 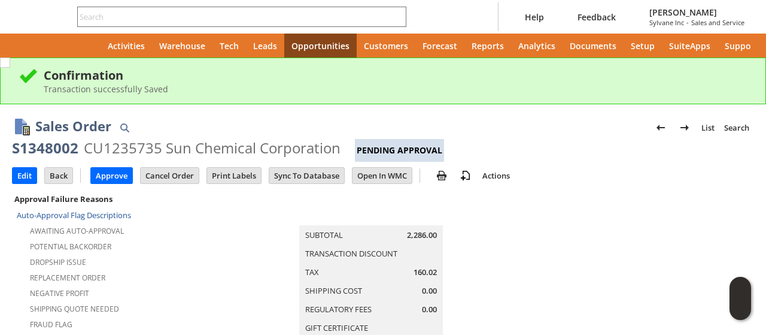 I want to click on a: Documents, so click(x=593, y=46).